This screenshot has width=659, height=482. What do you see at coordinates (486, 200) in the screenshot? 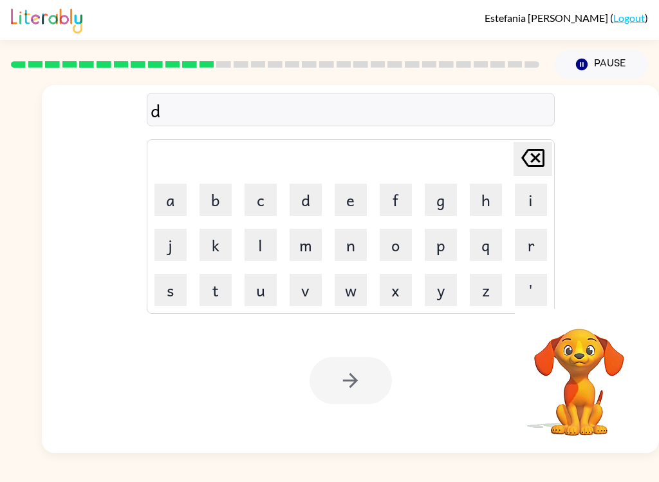
I see `button: h` at bounding box center [486, 200].